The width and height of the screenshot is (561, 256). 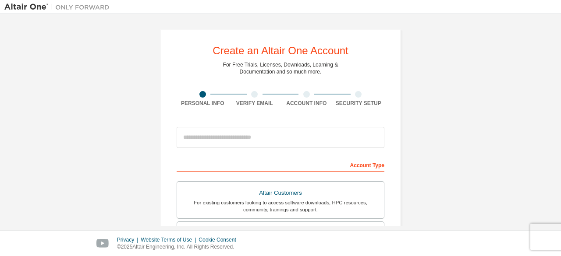 What do you see at coordinates (280, 206) in the screenshot?
I see `div: For existing customers looking to access software downloads, HPC resources, community, trainings ...` at bounding box center [280, 206].